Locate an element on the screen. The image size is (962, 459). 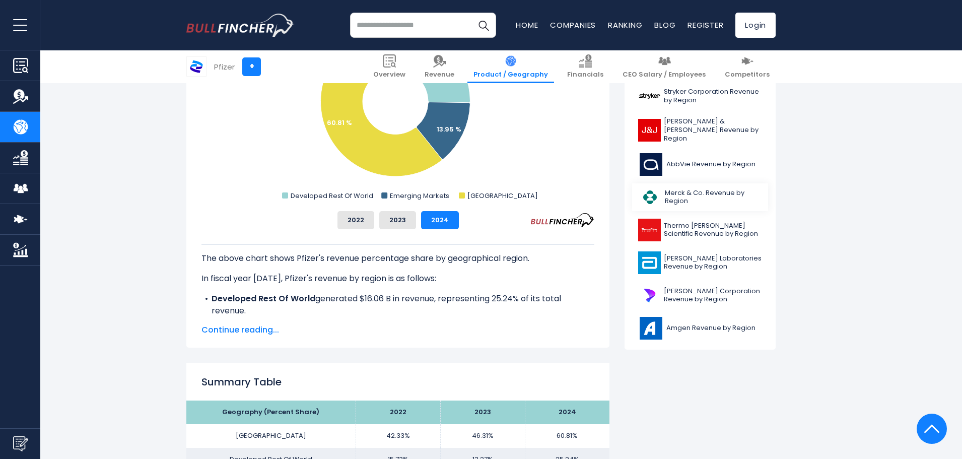
a: Companies is located at coordinates (572, 25).